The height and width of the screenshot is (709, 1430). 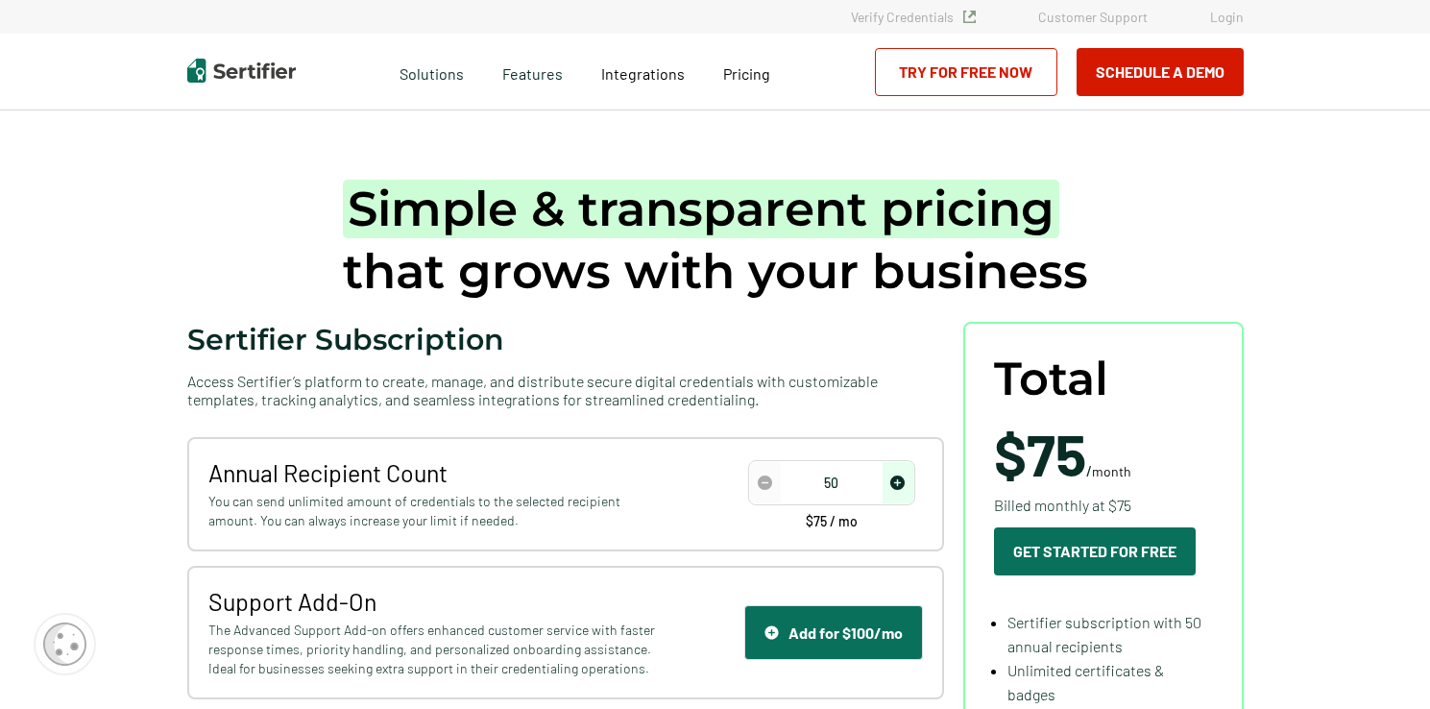 I want to click on span: decrease number, so click(x=765, y=482).